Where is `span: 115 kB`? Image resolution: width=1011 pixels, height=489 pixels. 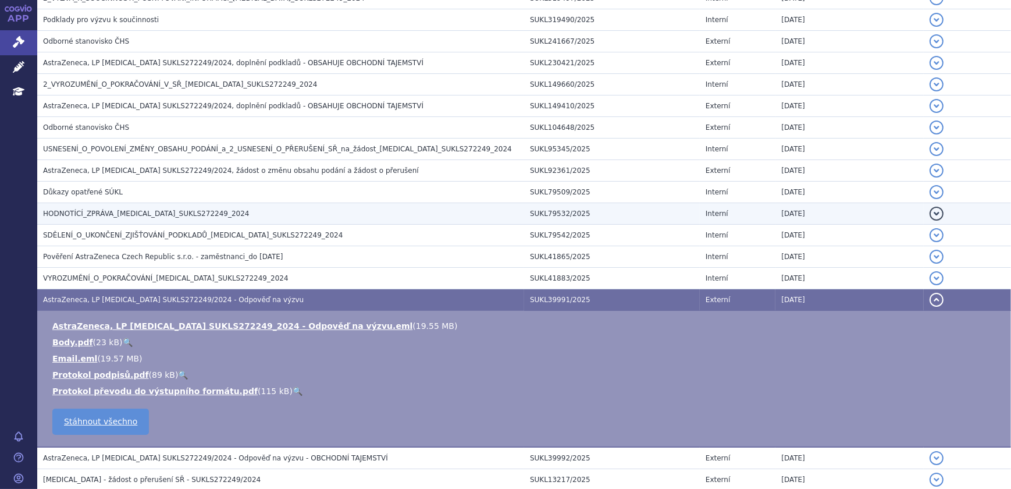
span: 115 kB is located at coordinates (275, 391).